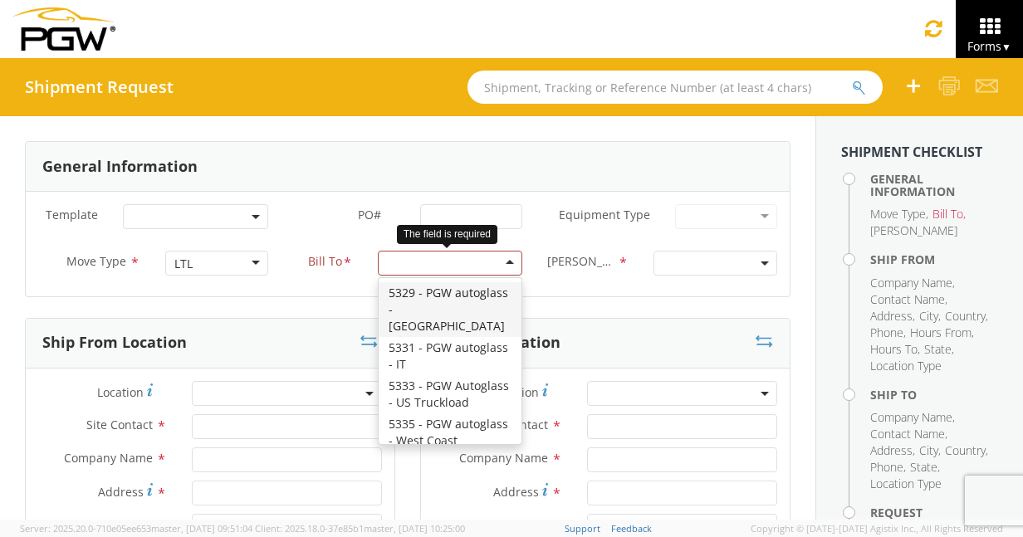 This screenshot has width=1023, height=537. What do you see at coordinates (934, 259) in the screenshot?
I see `h4: Ship From` at bounding box center [934, 259].